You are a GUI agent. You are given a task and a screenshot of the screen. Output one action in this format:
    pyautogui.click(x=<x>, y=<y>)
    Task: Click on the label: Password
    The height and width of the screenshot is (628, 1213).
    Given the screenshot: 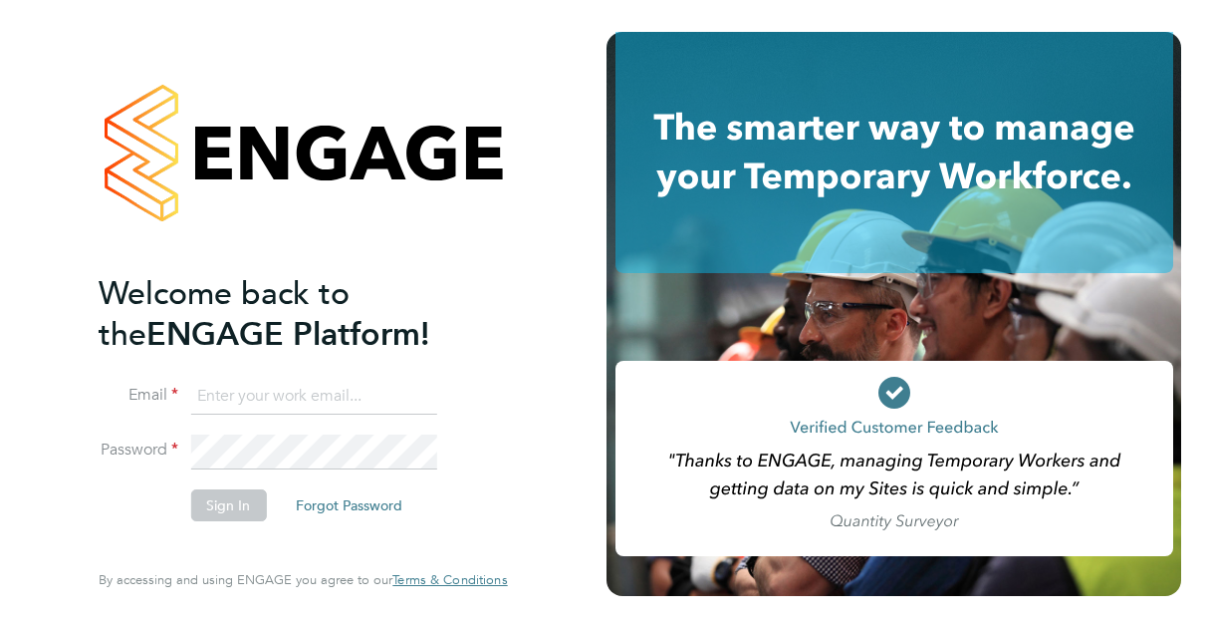 What is the action you would take?
    pyautogui.click(x=138, y=449)
    